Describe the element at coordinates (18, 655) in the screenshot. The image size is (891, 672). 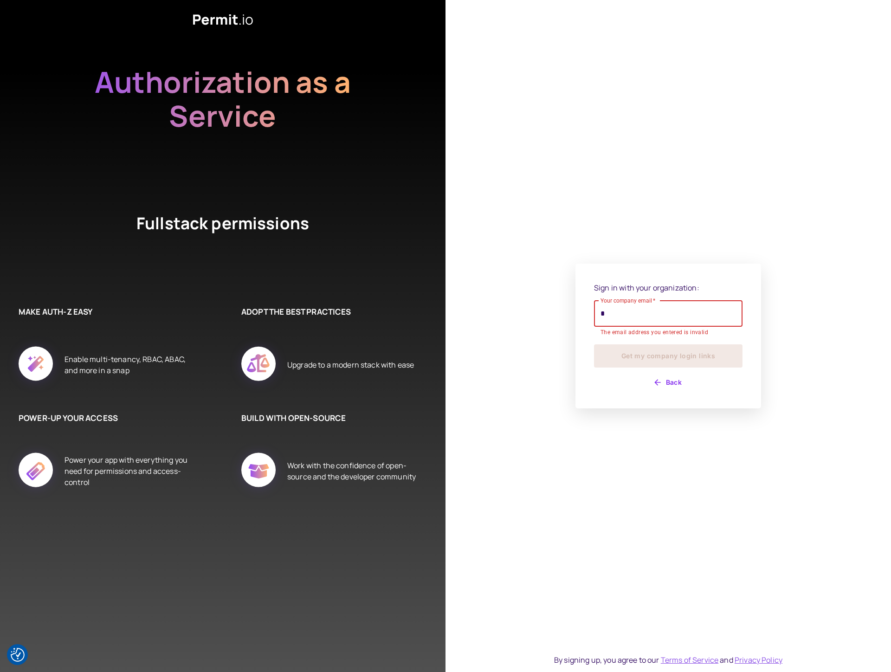
I see `img: Revisit consent button` at that location.